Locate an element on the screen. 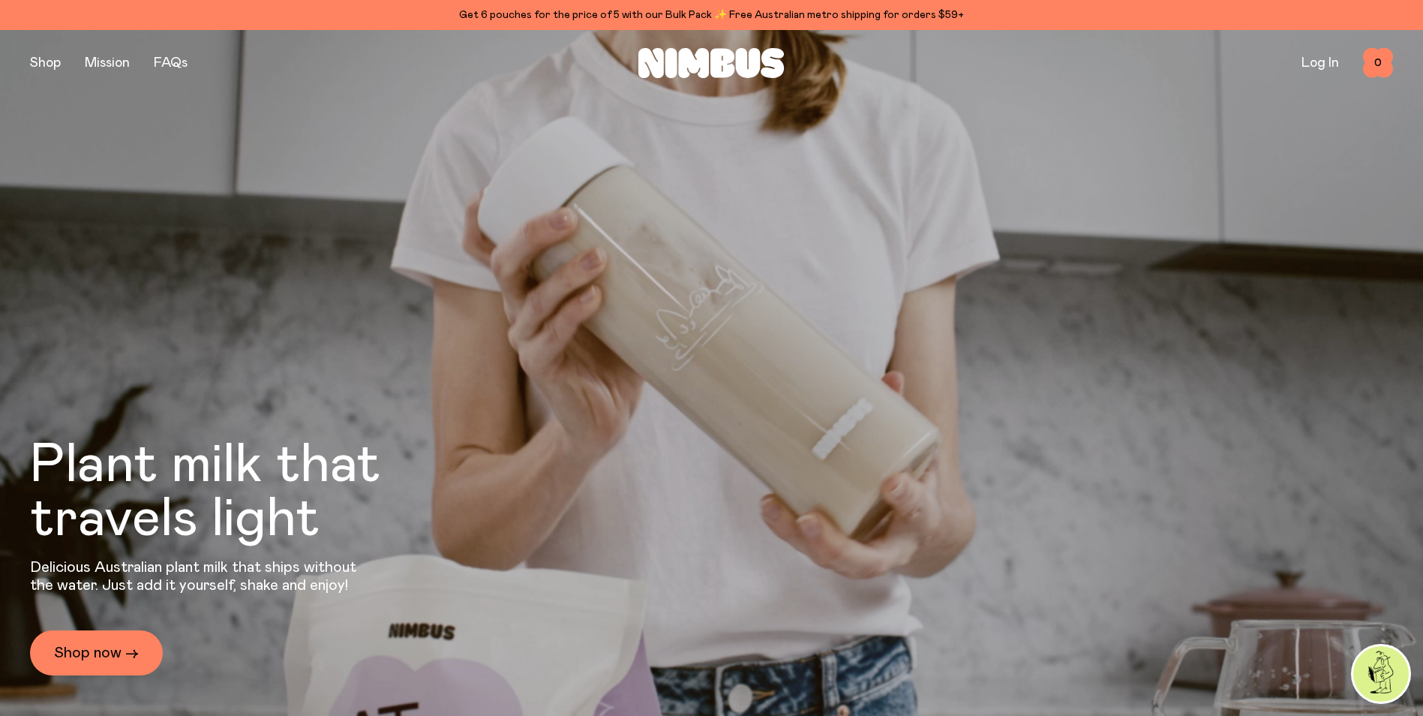 The width and height of the screenshot is (1423, 716). h1: Plant milk that travels light is located at coordinates (246, 492).